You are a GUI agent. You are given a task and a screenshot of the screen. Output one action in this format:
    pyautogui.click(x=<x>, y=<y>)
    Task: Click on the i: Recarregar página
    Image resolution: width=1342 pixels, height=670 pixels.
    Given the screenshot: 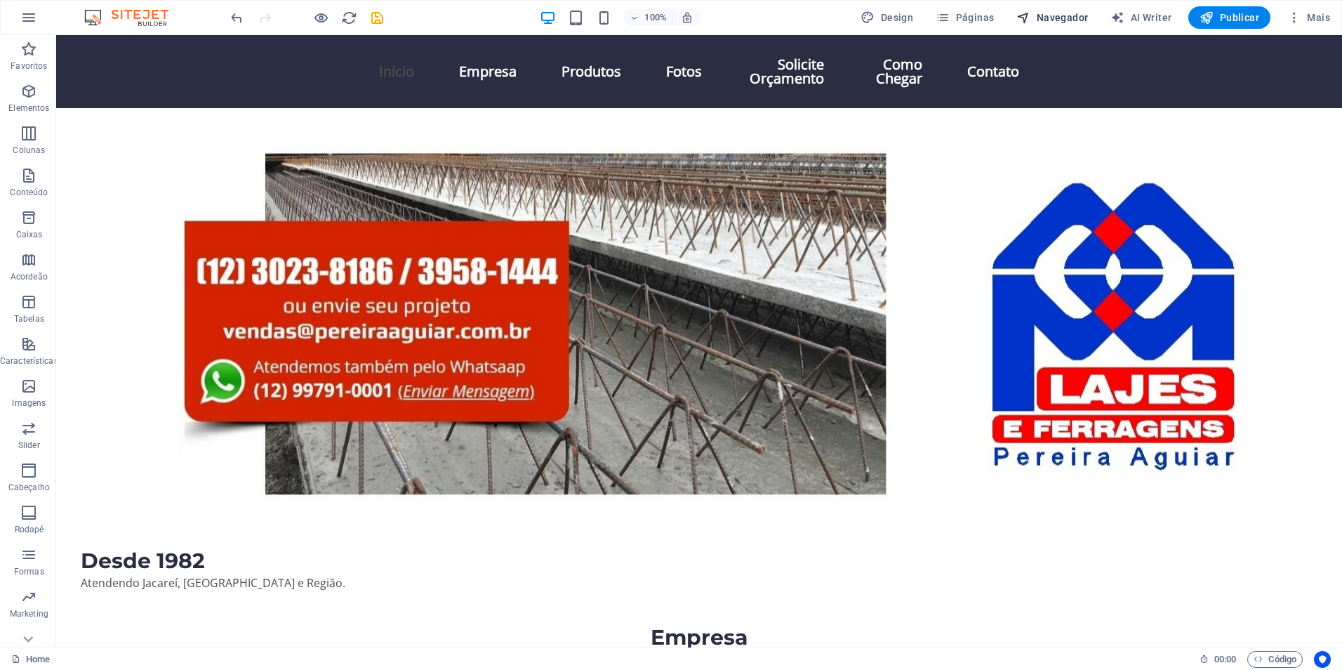 What is the action you would take?
    pyautogui.click(x=349, y=18)
    